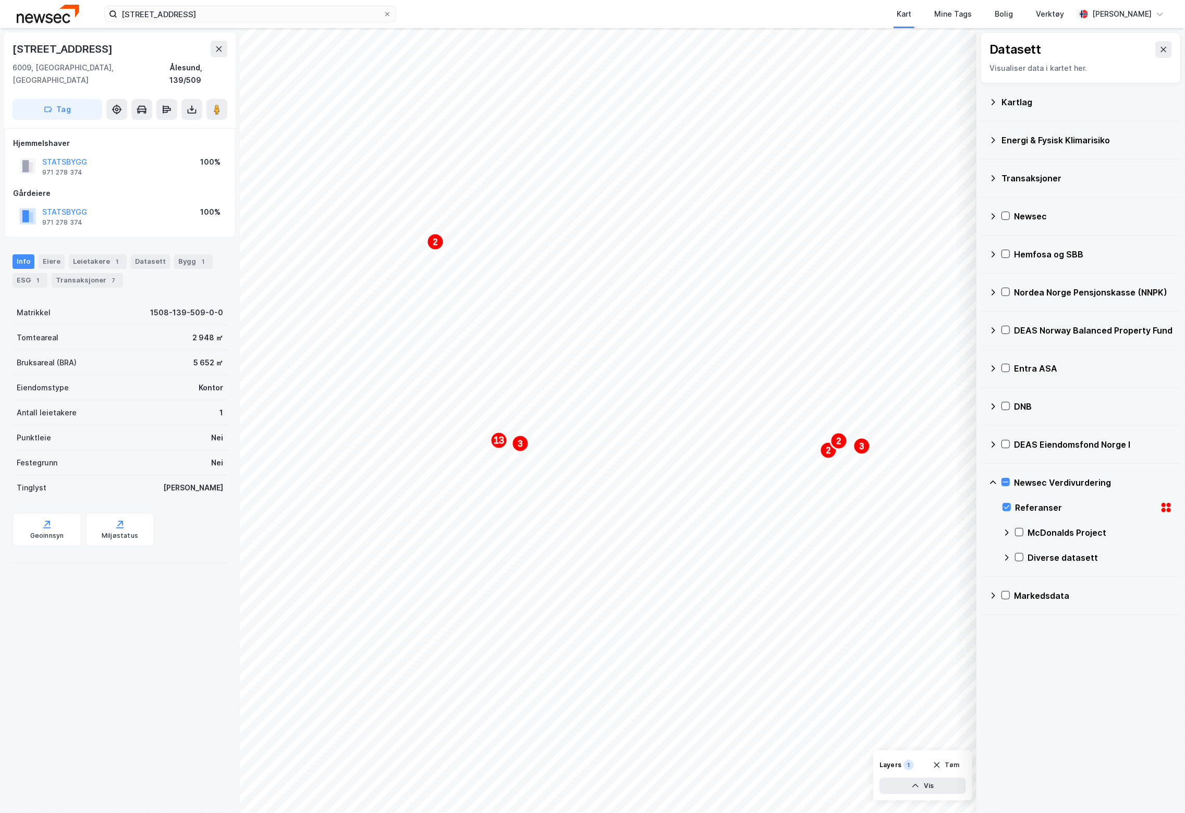  What do you see at coordinates (211, 388) in the screenshot?
I see `div: Kontor` at bounding box center [211, 388].